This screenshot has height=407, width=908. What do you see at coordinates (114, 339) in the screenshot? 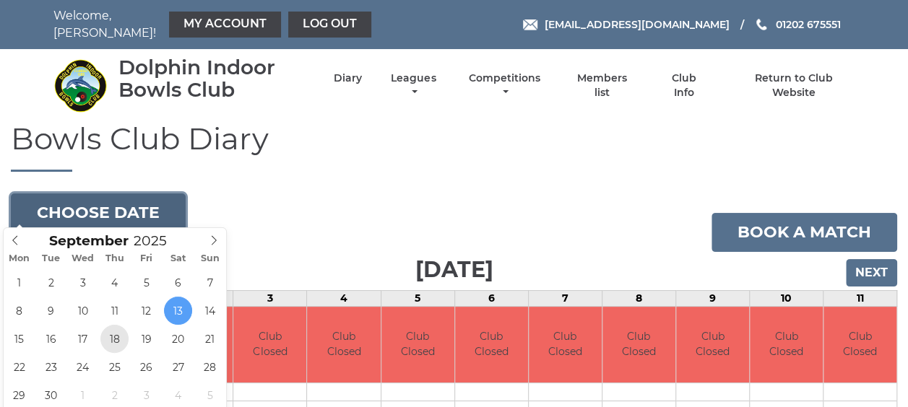
I see `span: September 18, 2025` at bounding box center [114, 339].